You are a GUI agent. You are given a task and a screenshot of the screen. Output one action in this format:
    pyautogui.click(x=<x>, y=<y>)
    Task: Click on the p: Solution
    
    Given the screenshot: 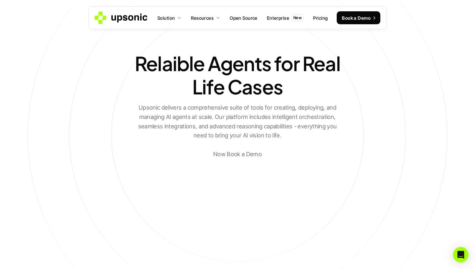 What is the action you would take?
    pyautogui.click(x=166, y=18)
    